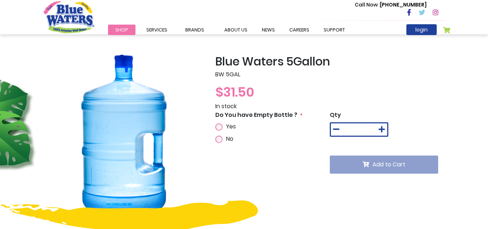  What do you see at coordinates (299, 30) in the screenshot?
I see `a: careers` at bounding box center [299, 30].